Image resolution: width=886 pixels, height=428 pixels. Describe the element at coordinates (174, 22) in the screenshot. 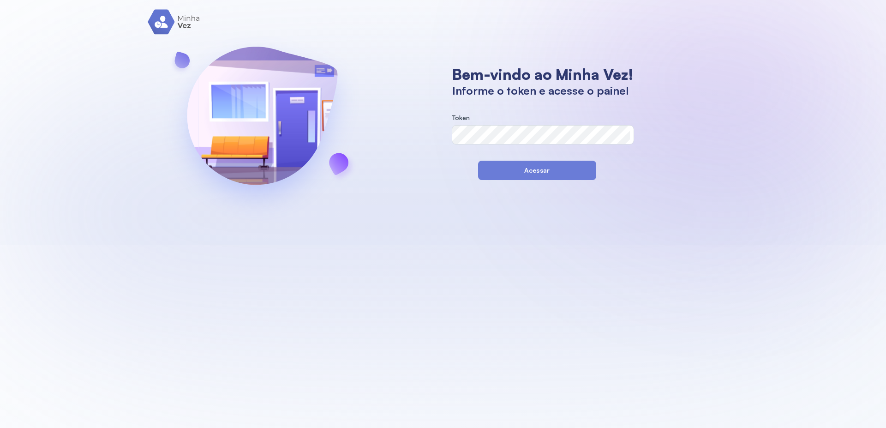

I see `img: logo.svg` at that location.